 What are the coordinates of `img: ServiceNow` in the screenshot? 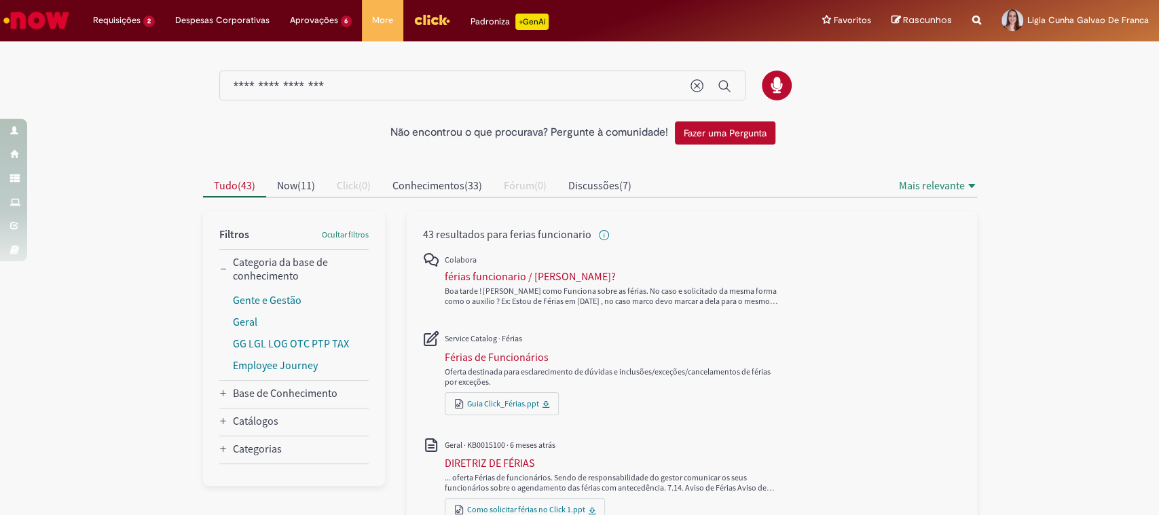 It's located at (36, 20).